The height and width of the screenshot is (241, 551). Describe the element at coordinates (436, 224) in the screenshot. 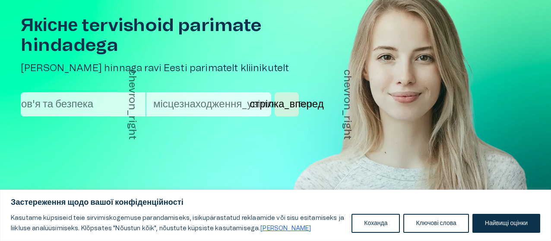

I see `button: Ключові слова` at that location.